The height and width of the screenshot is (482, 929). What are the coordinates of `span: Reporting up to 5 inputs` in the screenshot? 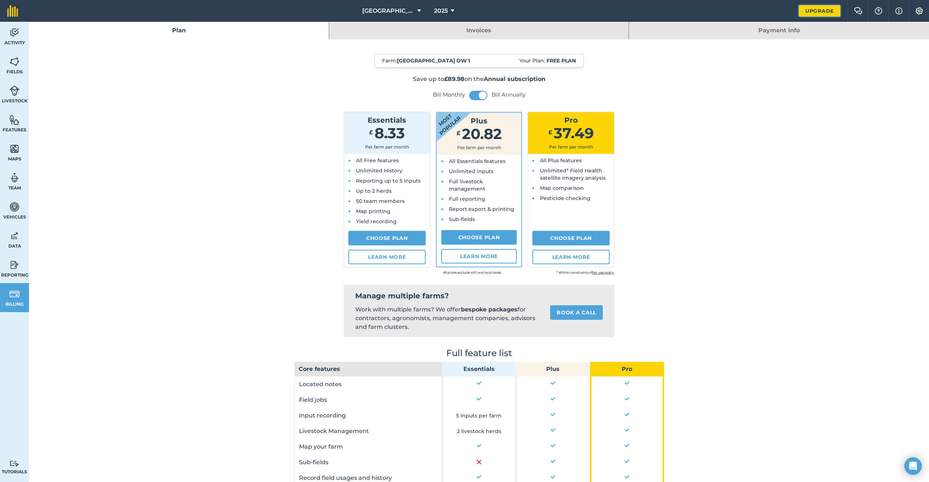 It's located at (388, 181).